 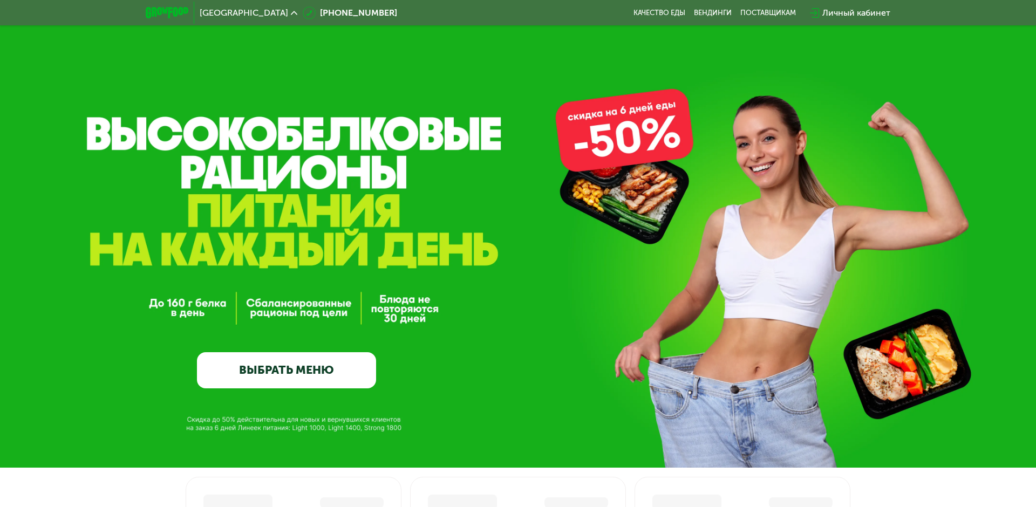 I want to click on a: ВЫБРАТЬ МЕНЮ, so click(x=287, y=370).